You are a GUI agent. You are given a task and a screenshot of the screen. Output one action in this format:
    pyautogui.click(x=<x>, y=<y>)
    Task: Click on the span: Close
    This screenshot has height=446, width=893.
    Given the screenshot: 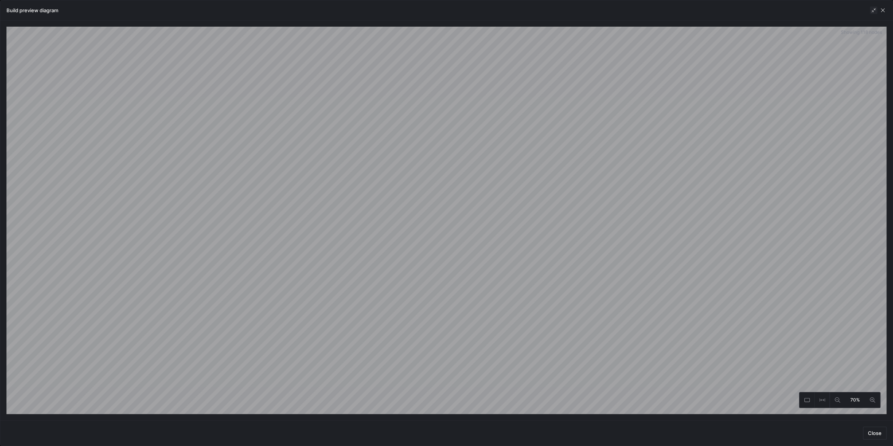 What is the action you would take?
    pyautogui.click(x=874, y=433)
    